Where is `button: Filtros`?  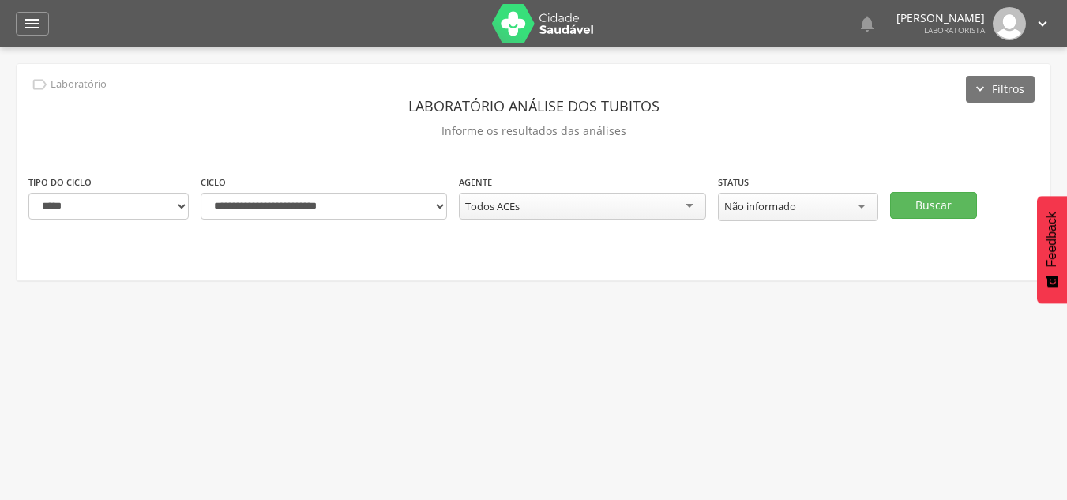
button: Filtros is located at coordinates (999, 89).